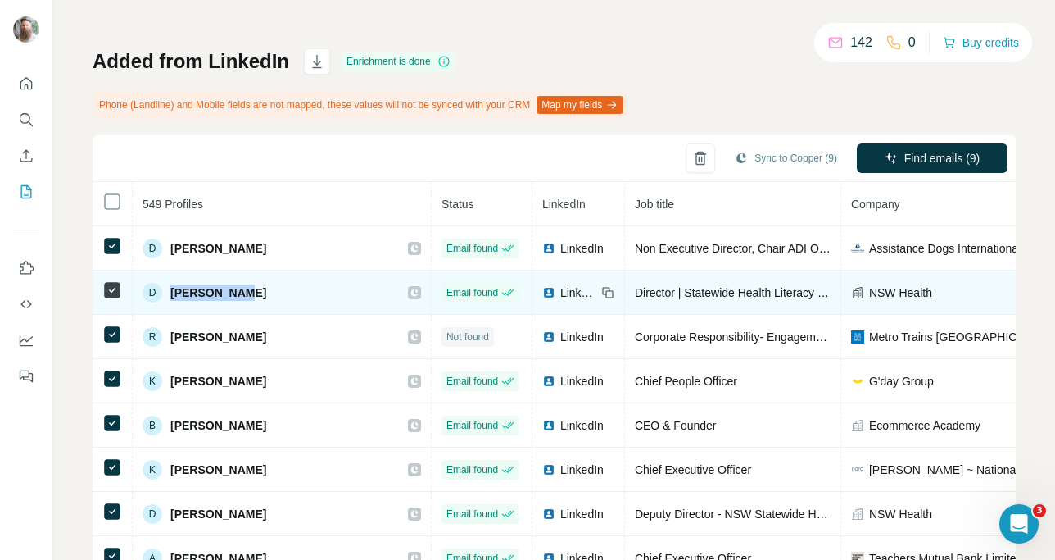 The image size is (1055, 560). Describe the element at coordinates (26, 29) in the screenshot. I see `img: Avatar` at that location.